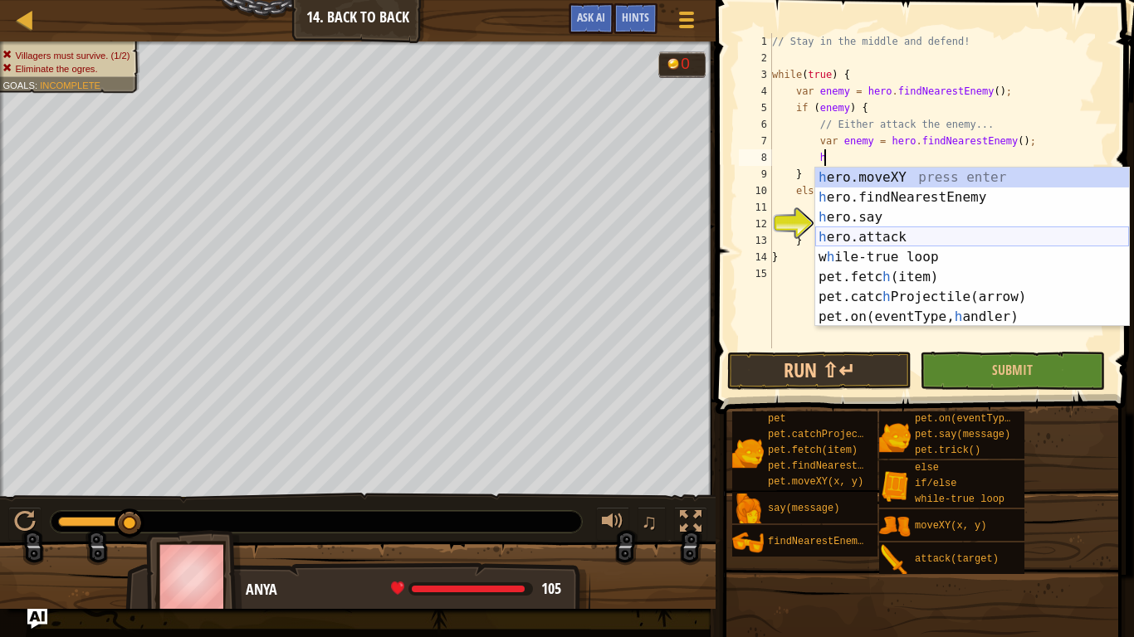 The width and height of the screenshot is (1134, 637). Describe the element at coordinates (18, 85) in the screenshot. I see `span: Goals` at that location.